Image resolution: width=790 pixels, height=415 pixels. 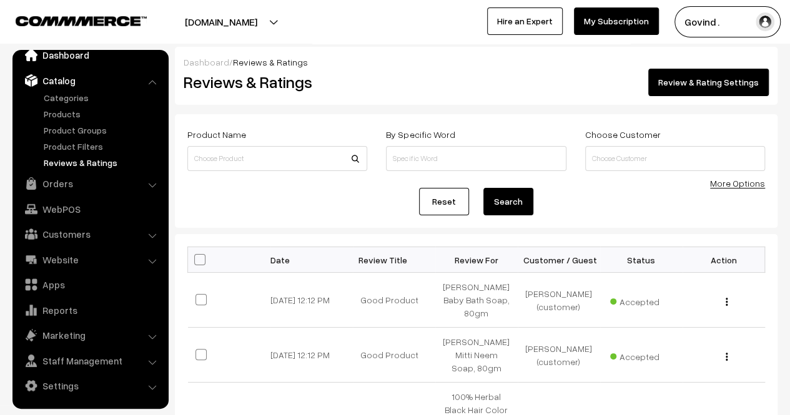 What do you see at coordinates (394, 260) in the screenshot?
I see `th: Review Title` at bounding box center [394, 260].